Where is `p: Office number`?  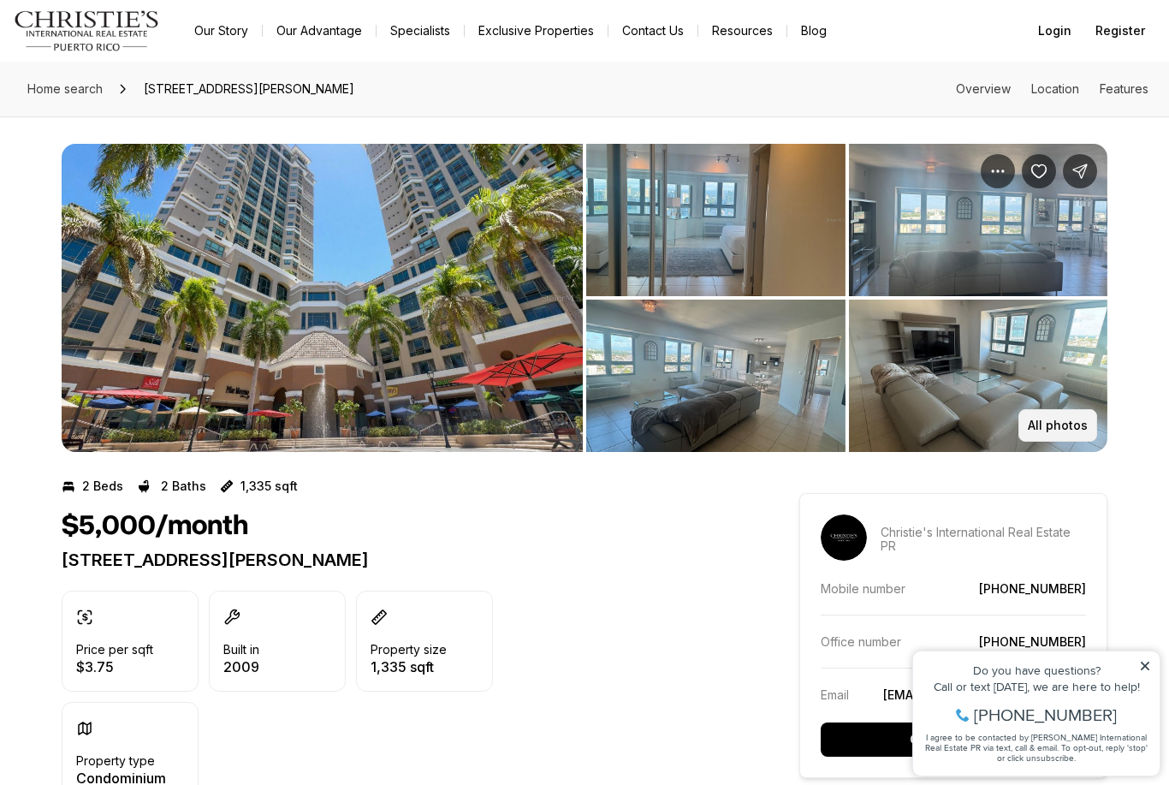 p: Office number is located at coordinates (861, 641).